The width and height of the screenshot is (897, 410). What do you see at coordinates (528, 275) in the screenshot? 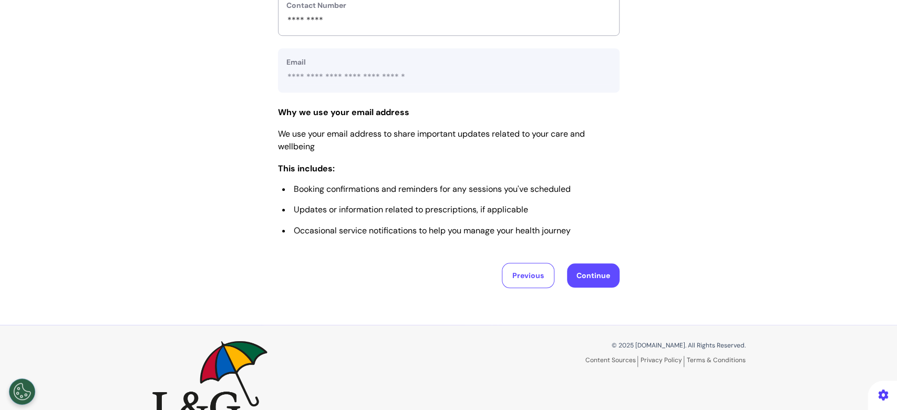
I see `button: Previous` at bounding box center [528, 275].